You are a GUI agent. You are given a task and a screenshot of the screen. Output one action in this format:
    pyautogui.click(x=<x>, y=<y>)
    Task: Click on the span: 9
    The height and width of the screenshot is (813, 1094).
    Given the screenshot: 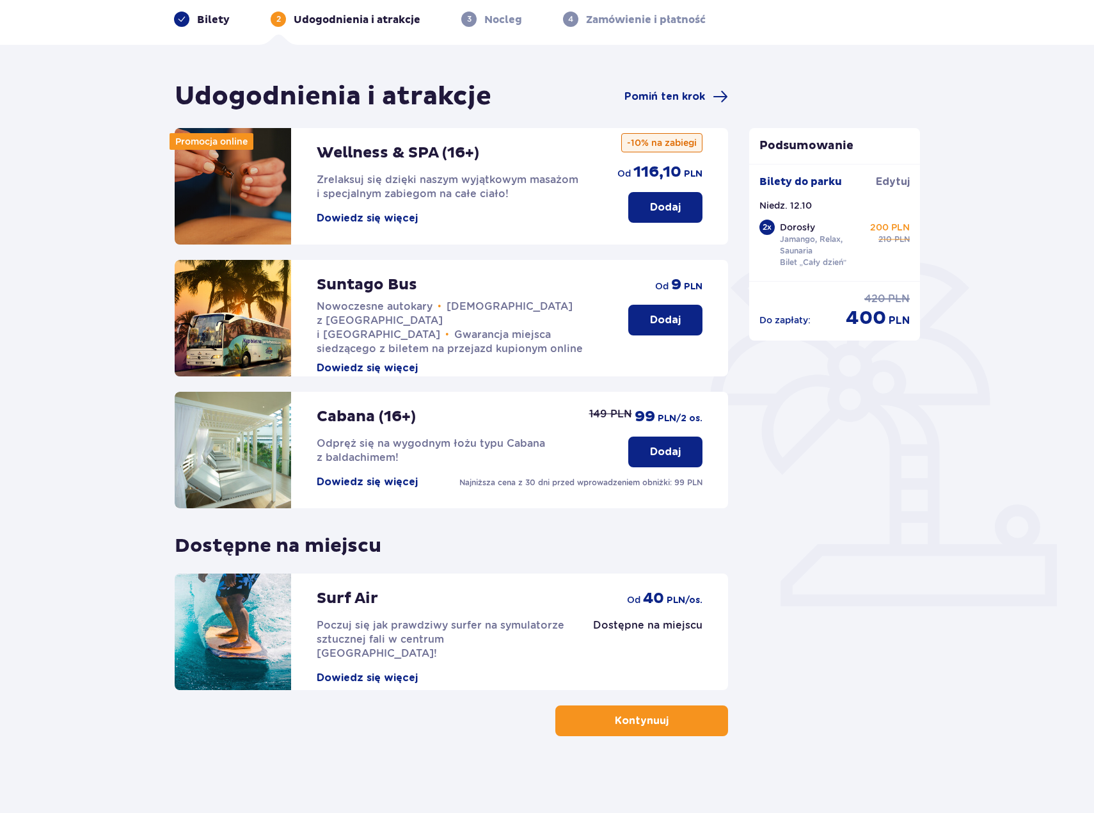 What is the action you would take?
    pyautogui.click(x=676, y=285)
    